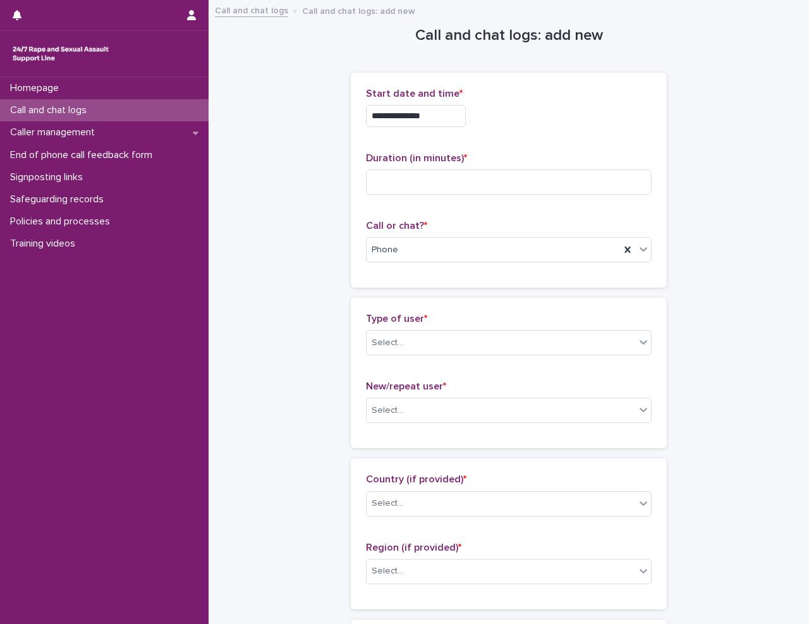  What do you see at coordinates (37, 88) in the screenshot?
I see `p: Homepage` at bounding box center [37, 88].